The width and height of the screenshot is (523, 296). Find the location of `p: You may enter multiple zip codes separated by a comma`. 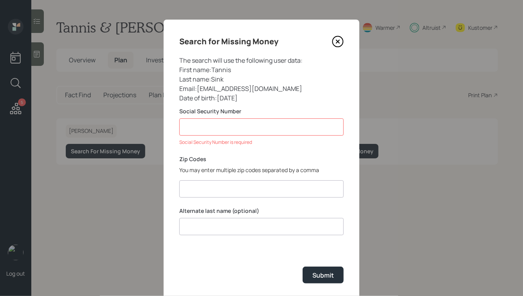

p: You may enter multiple zip codes separated by a comma is located at coordinates (262, 170).